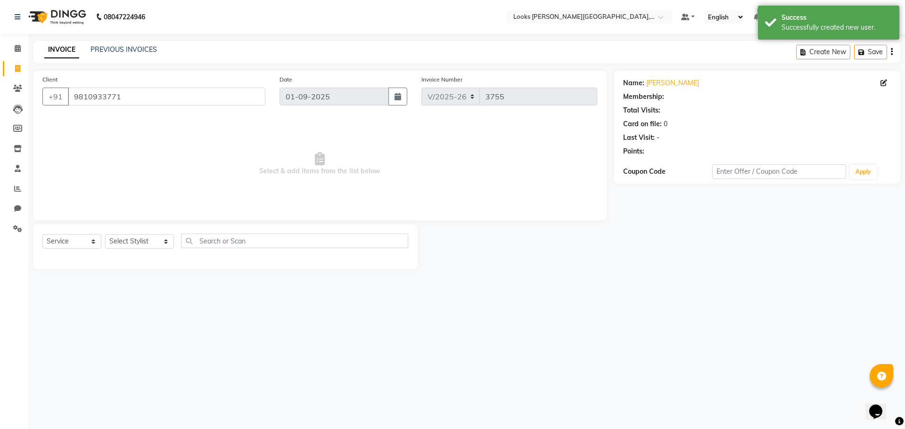 The image size is (905, 429). Describe the element at coordinates (295, 241) in the screenshot. I see `input: Search or Scan` at that location.